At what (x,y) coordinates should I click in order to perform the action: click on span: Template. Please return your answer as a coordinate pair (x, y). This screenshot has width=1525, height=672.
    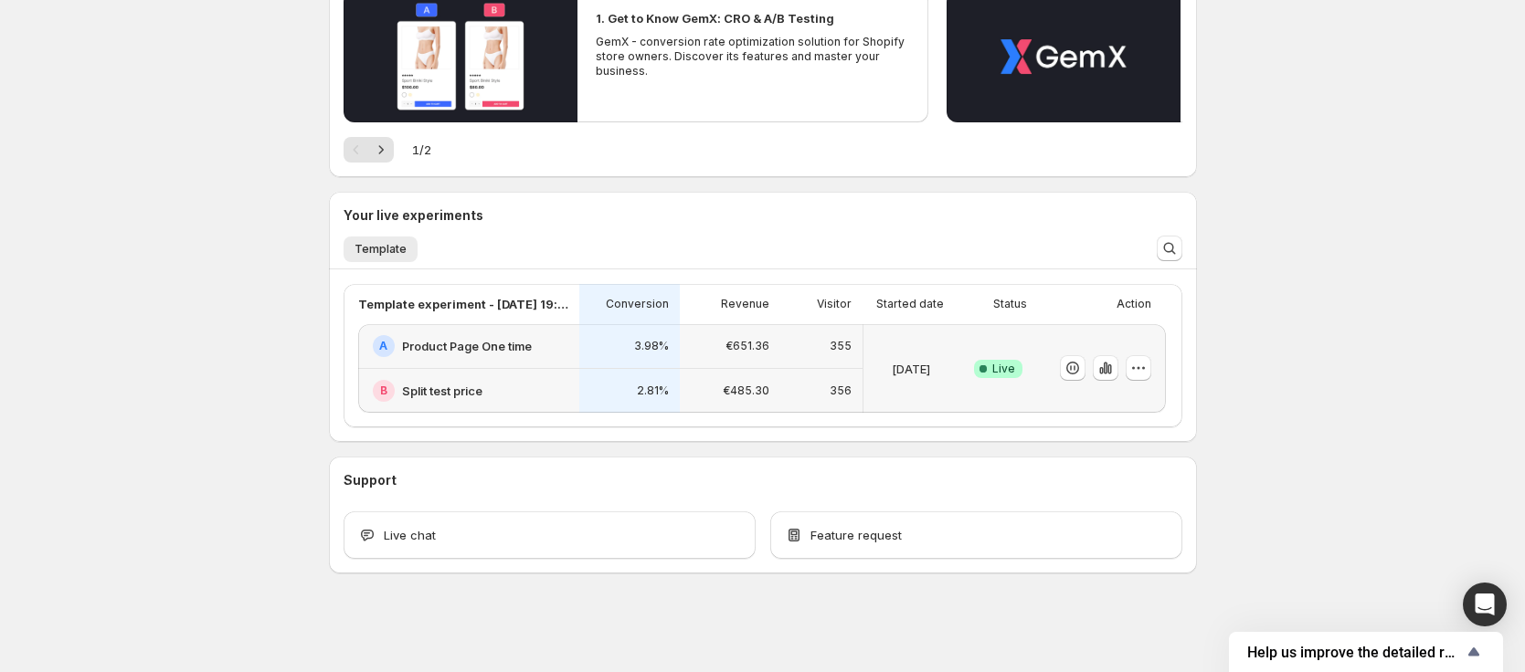
    Looking at the image, I should click on (380, 249).